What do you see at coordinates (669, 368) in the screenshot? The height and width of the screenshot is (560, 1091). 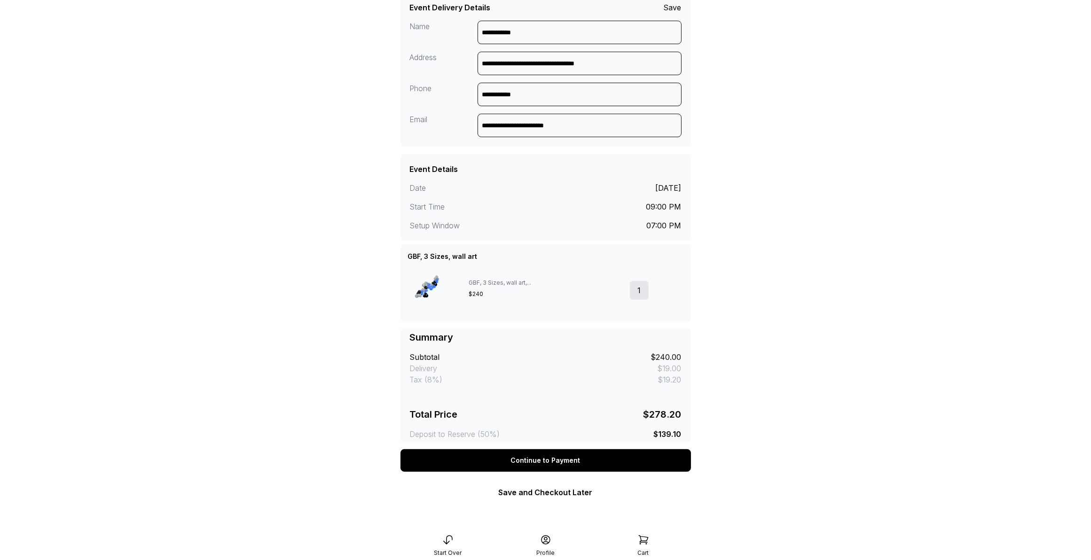 I see `div: $19.00` at bounding box center [669, 368].